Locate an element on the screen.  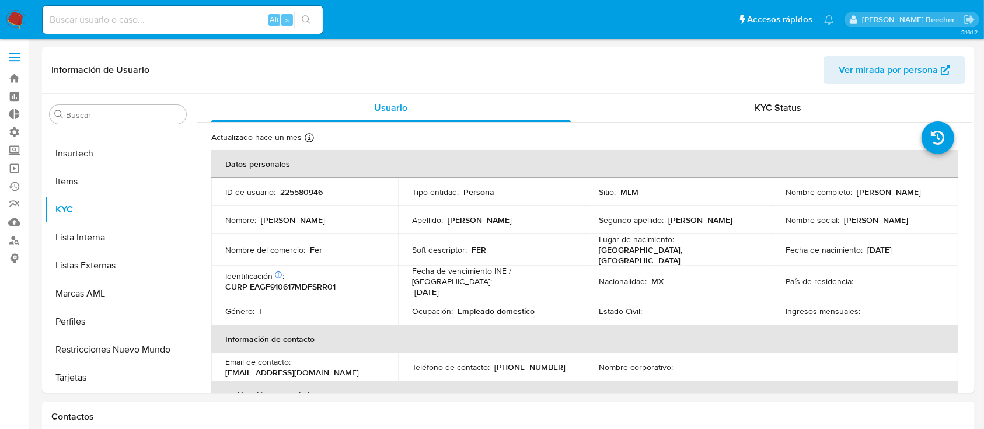
a: Salir is located at coordinates (969, 19).